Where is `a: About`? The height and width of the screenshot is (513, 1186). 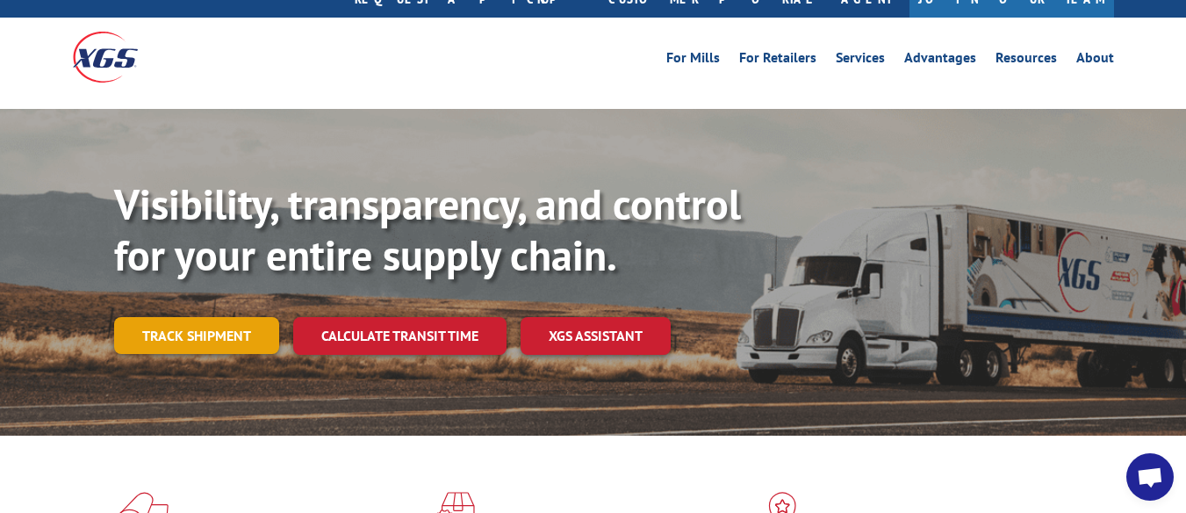
a: About is located at coordinates (1095, 61).